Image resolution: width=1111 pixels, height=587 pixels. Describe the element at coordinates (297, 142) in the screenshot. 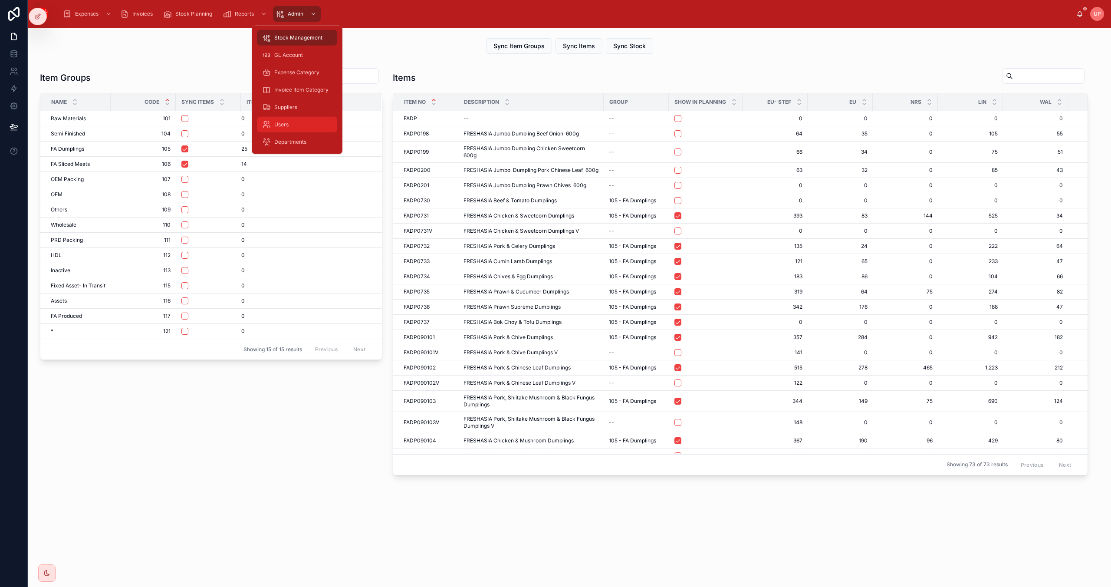

I see `a: Departments` at that location.